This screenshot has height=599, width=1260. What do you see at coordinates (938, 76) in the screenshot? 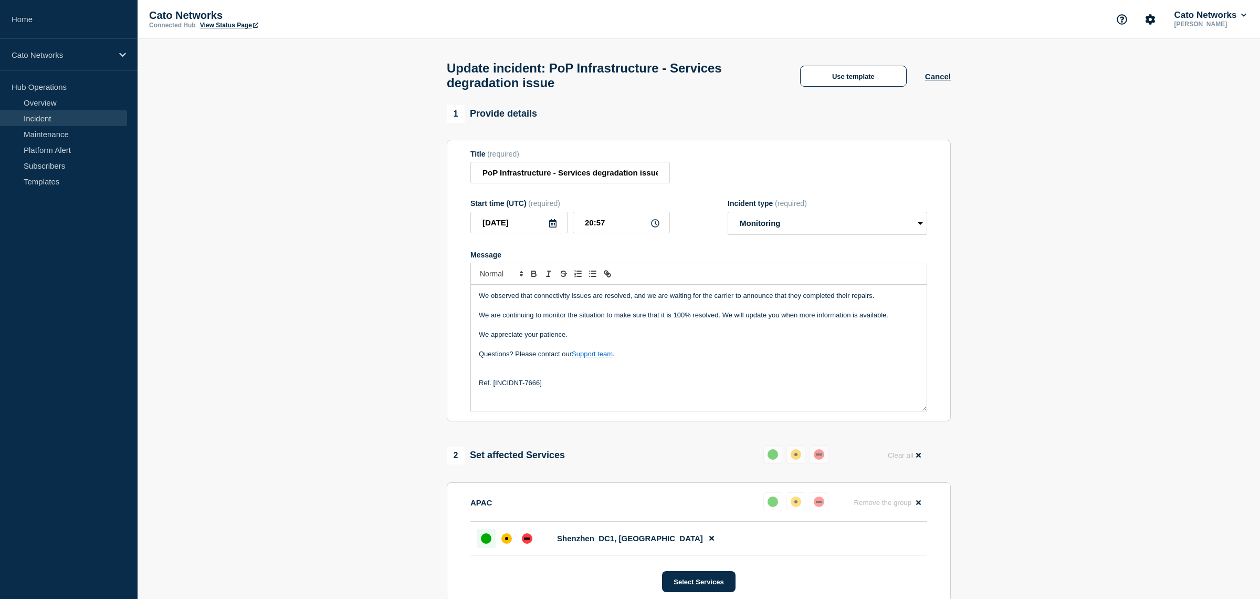
I see `button: Cancel` at bounding box center [938, 76].